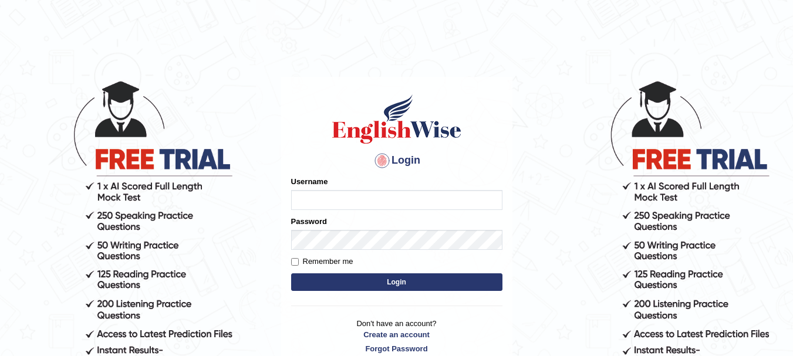 This screenshot has width=793, height=356. Describe the element at coordinates (295, 262) in the screenshot. I see `input: Remember me` at that location.